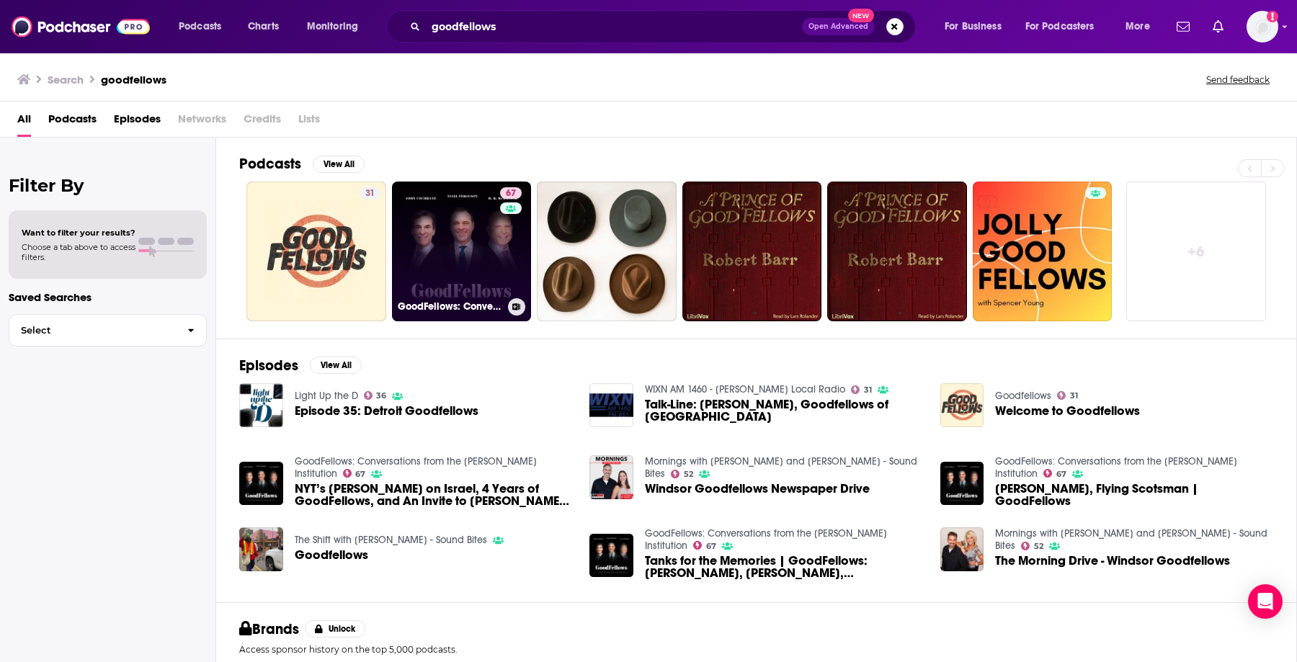  What do you see at coordinates (263, 27) in the screenshot?
I see `span: Charts` at bounding box center [263, 27].